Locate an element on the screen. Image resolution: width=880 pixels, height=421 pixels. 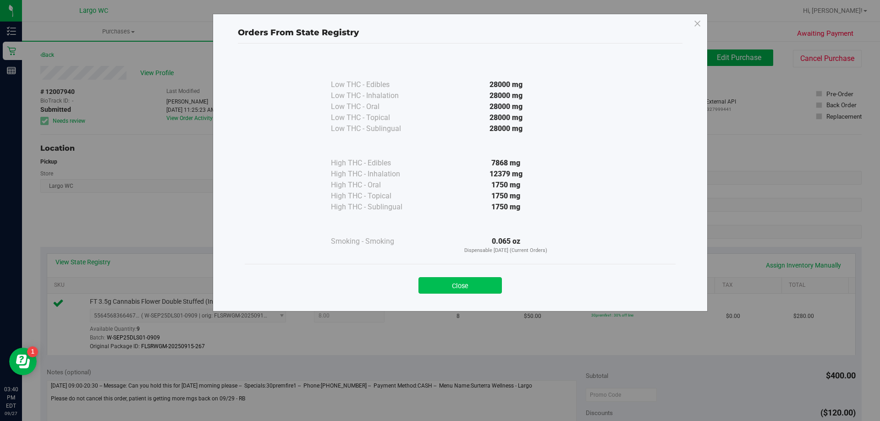
div: Low THC - Edibles is located at coordinates (377, 85).